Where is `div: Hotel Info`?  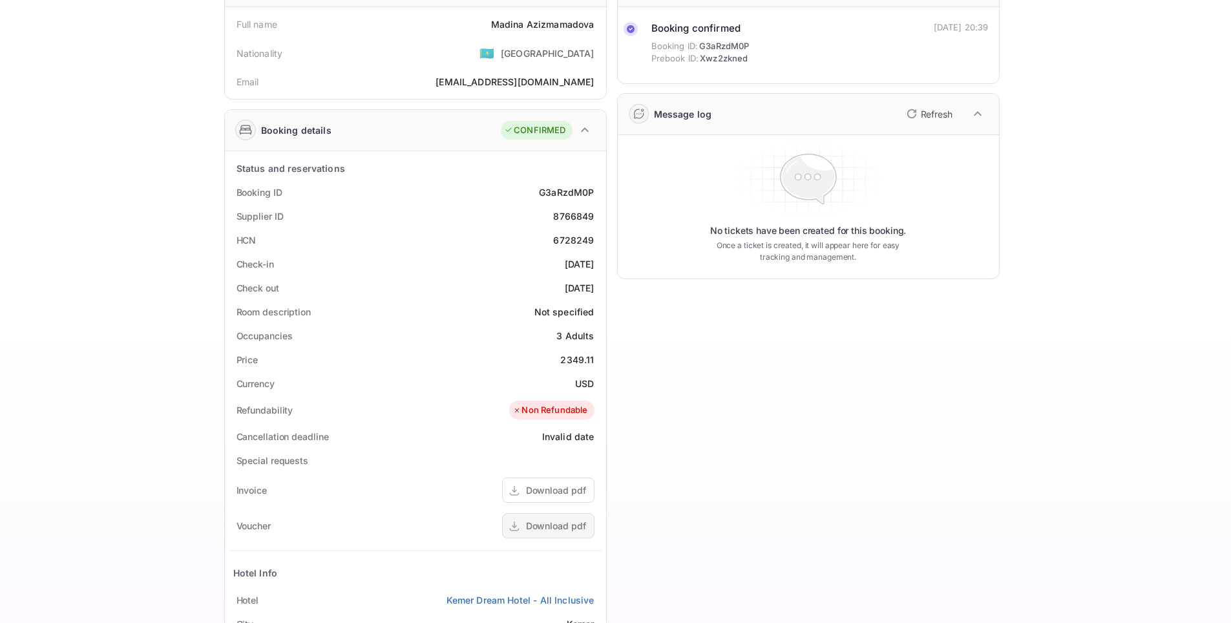
div: Hotel Info is located at coordinates (255, 572).